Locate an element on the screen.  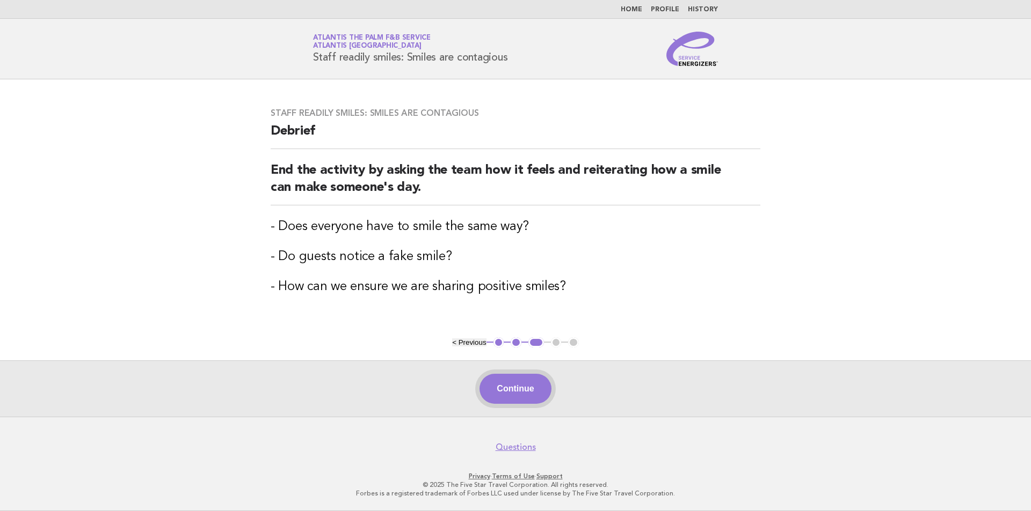
a: Support is located at coordinates (549, 477).